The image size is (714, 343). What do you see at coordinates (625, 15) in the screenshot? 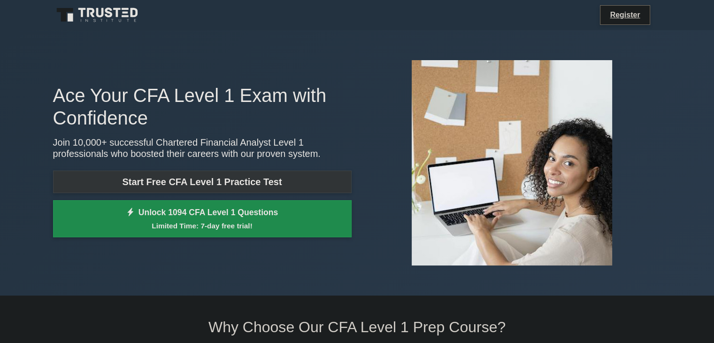
I see `a: Register` at bounding box center [625, 15].